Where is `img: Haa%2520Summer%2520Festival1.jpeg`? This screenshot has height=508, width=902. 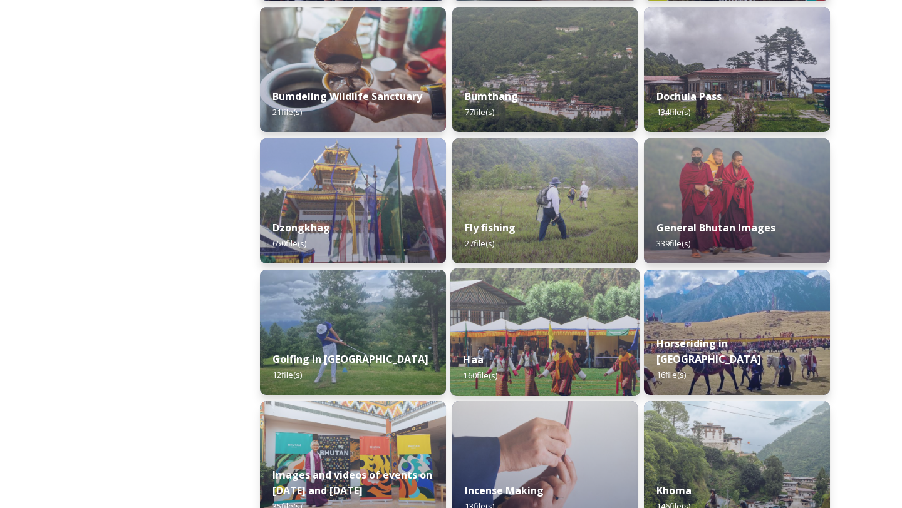 img: Haa%2520Summer%2520Festival1.jpeg is located at coordinates (545, 333).